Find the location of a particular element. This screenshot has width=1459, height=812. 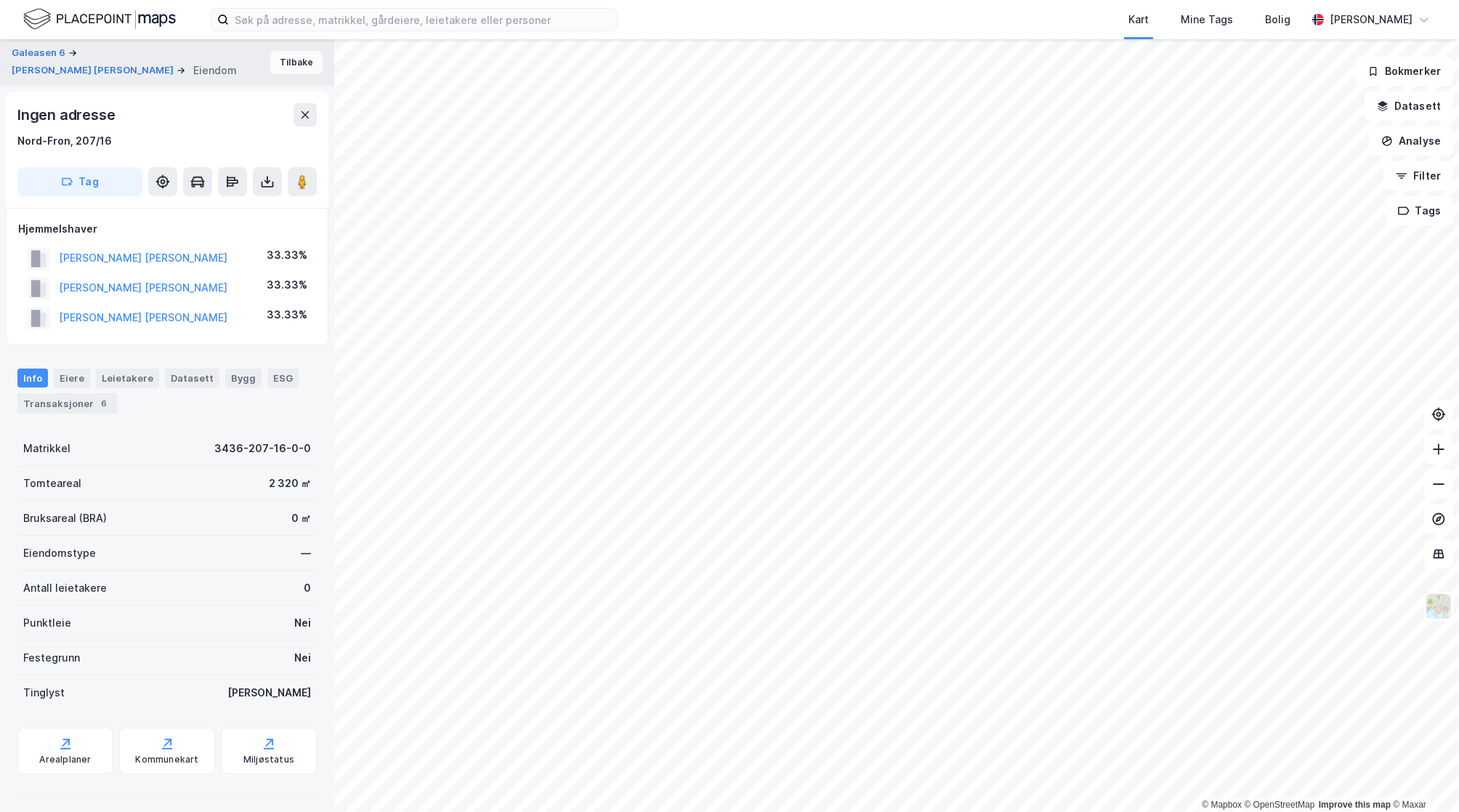

div: 6 is located at coordinates (103, 403).